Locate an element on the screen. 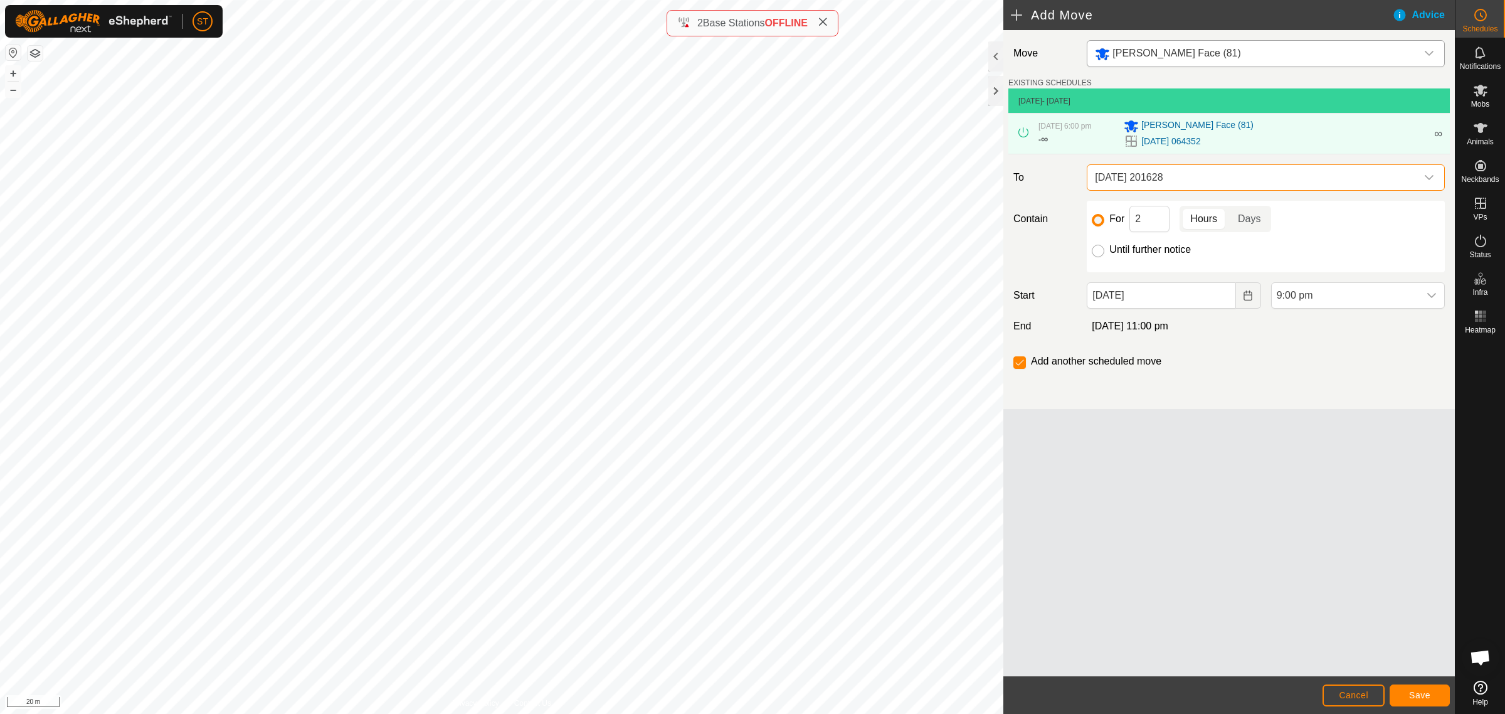 The image size is (1505, 714). span: Schedules is located at coordinates (1480, 29).